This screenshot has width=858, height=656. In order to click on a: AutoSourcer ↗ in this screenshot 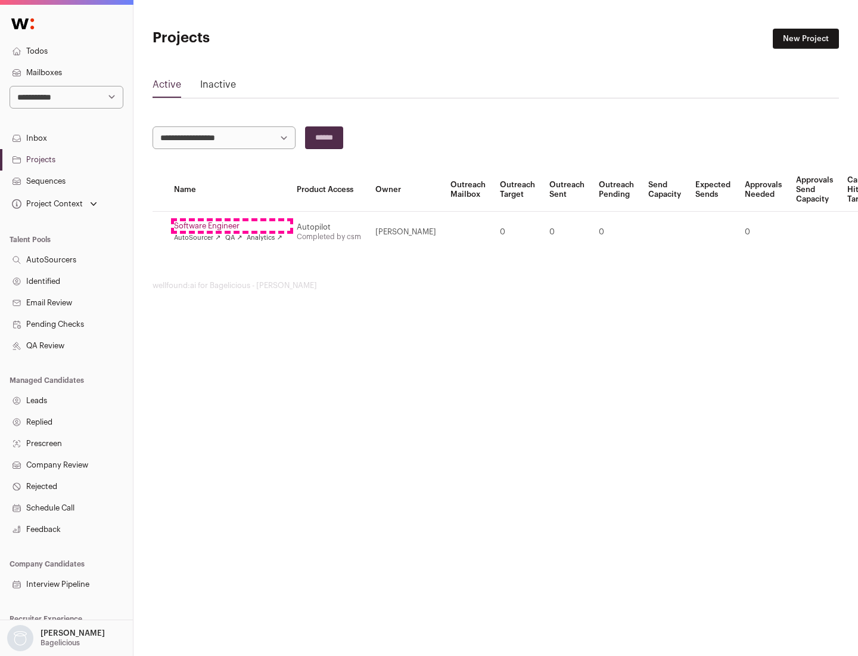, I will do `click(197, 238)`.